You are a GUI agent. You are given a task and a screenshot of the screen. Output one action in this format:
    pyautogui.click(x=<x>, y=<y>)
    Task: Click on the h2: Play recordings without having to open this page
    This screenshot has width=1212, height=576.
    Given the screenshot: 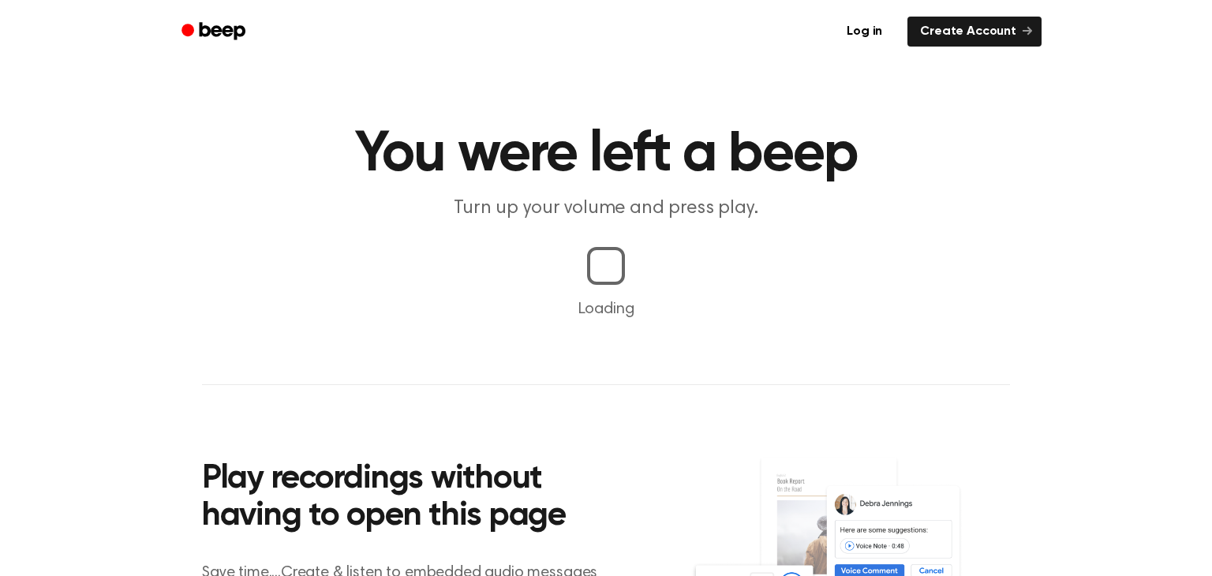 What is the action you would take?
    pyautogui.click(x=414, y=498)
    